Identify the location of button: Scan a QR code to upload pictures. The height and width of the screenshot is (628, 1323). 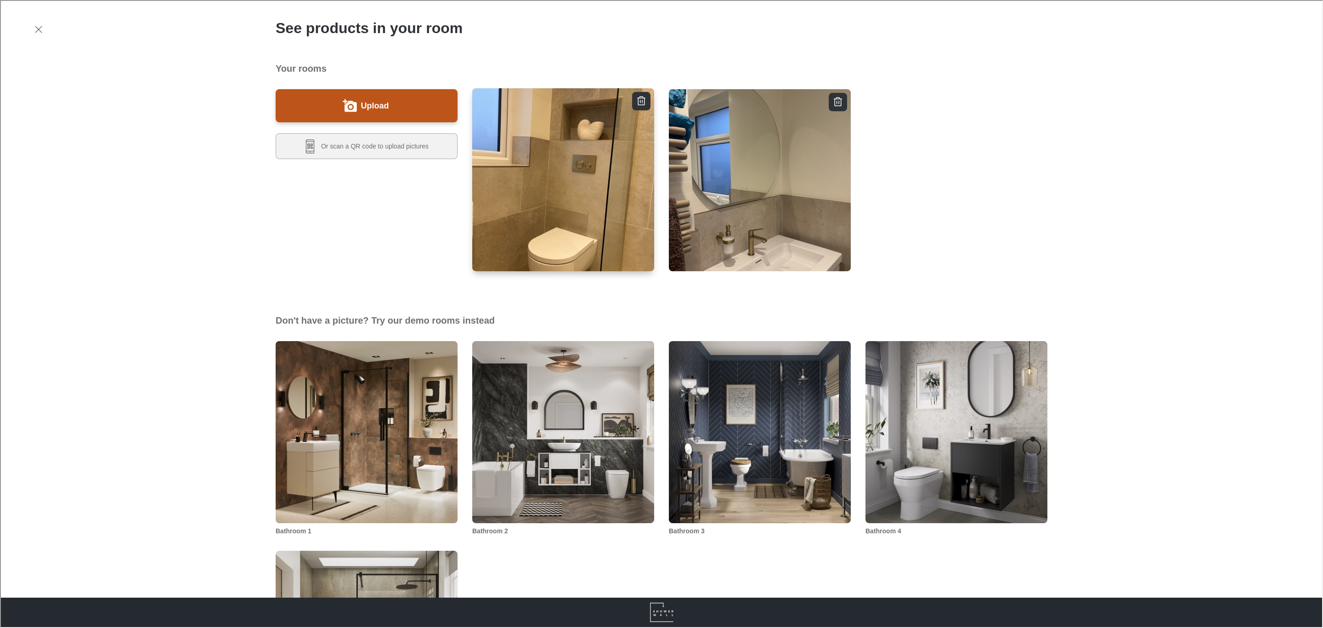
(366, 145).